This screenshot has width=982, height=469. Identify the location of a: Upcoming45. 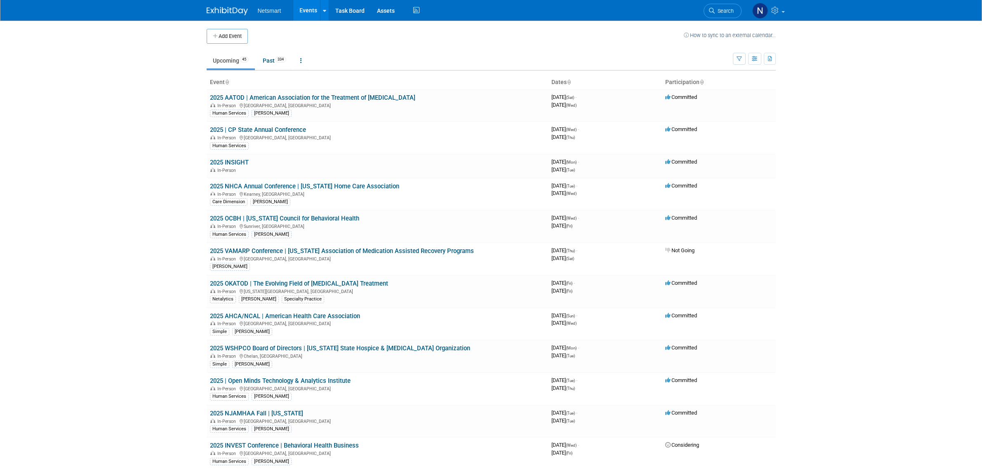
(231, 61).